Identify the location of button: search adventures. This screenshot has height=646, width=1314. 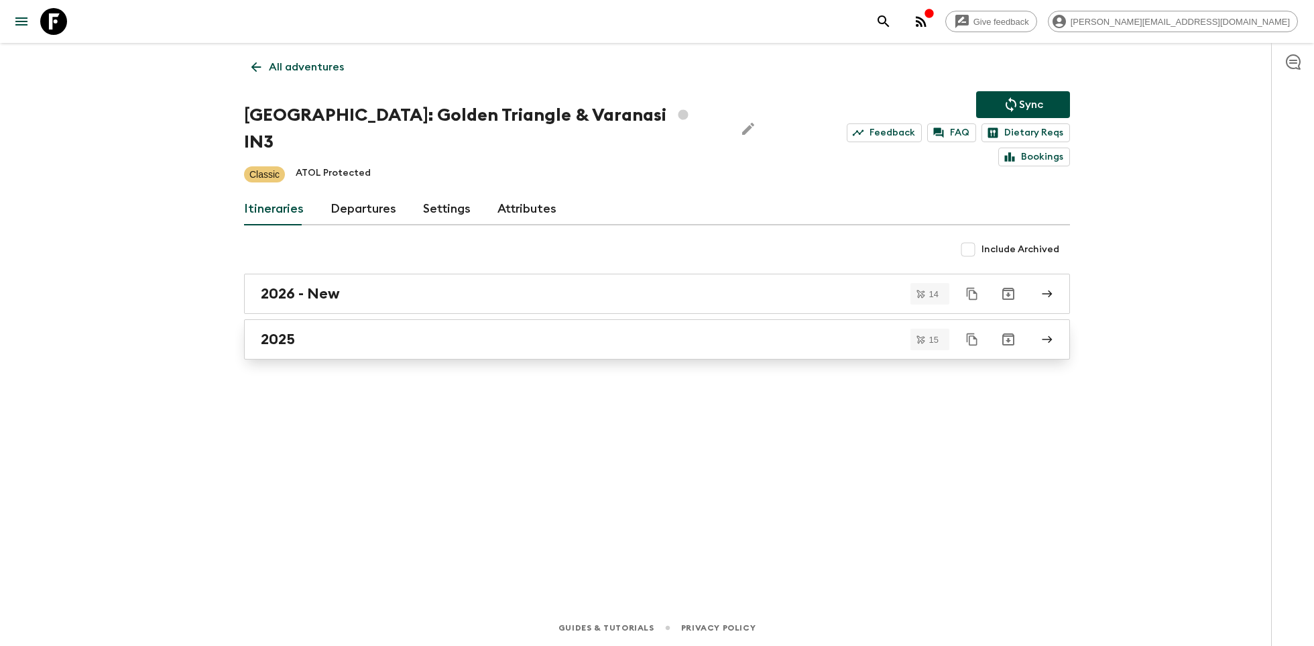
(884, 21).